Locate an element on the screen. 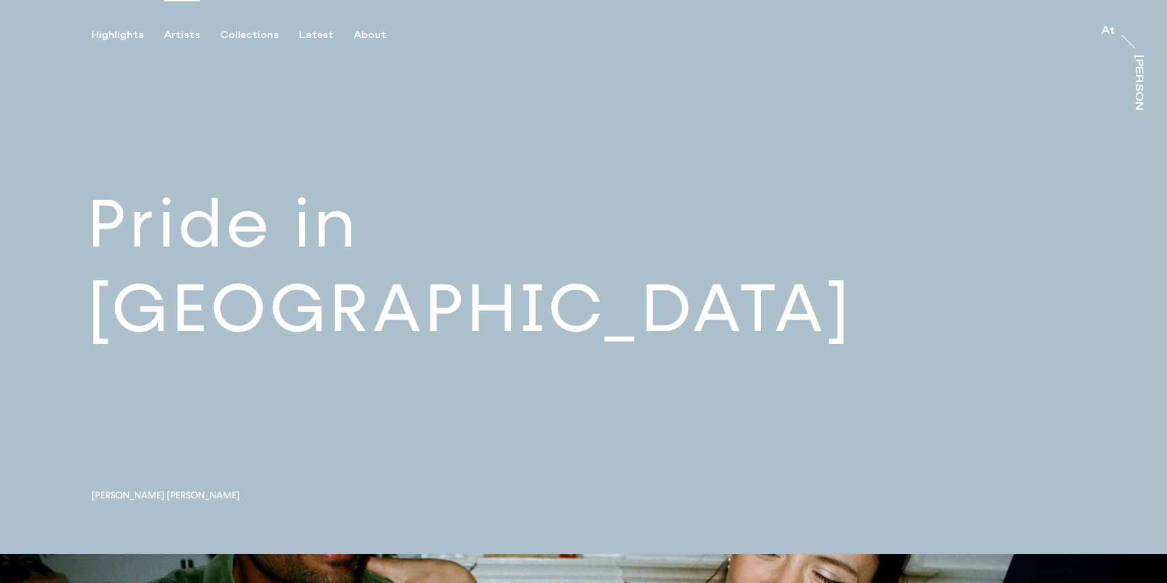  div: Collections is located at coordinates (249, 35).